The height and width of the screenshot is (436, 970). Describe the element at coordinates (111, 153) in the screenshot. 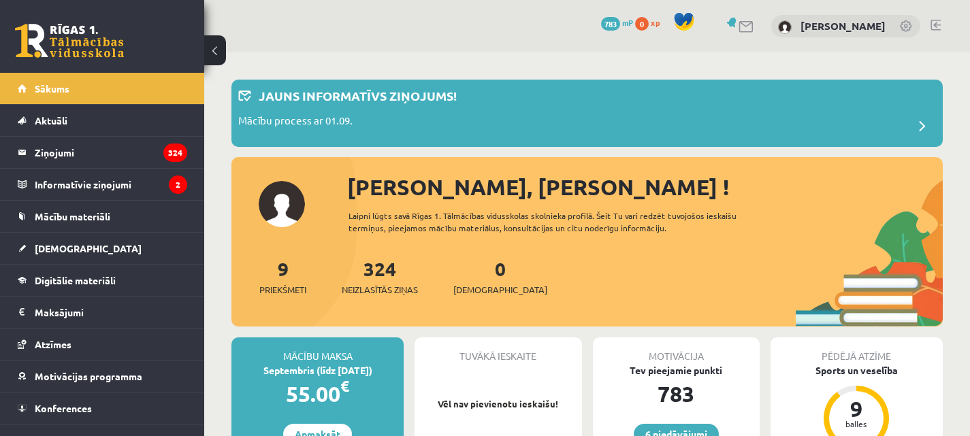

I see `legend: Ziņojumi` at that location.